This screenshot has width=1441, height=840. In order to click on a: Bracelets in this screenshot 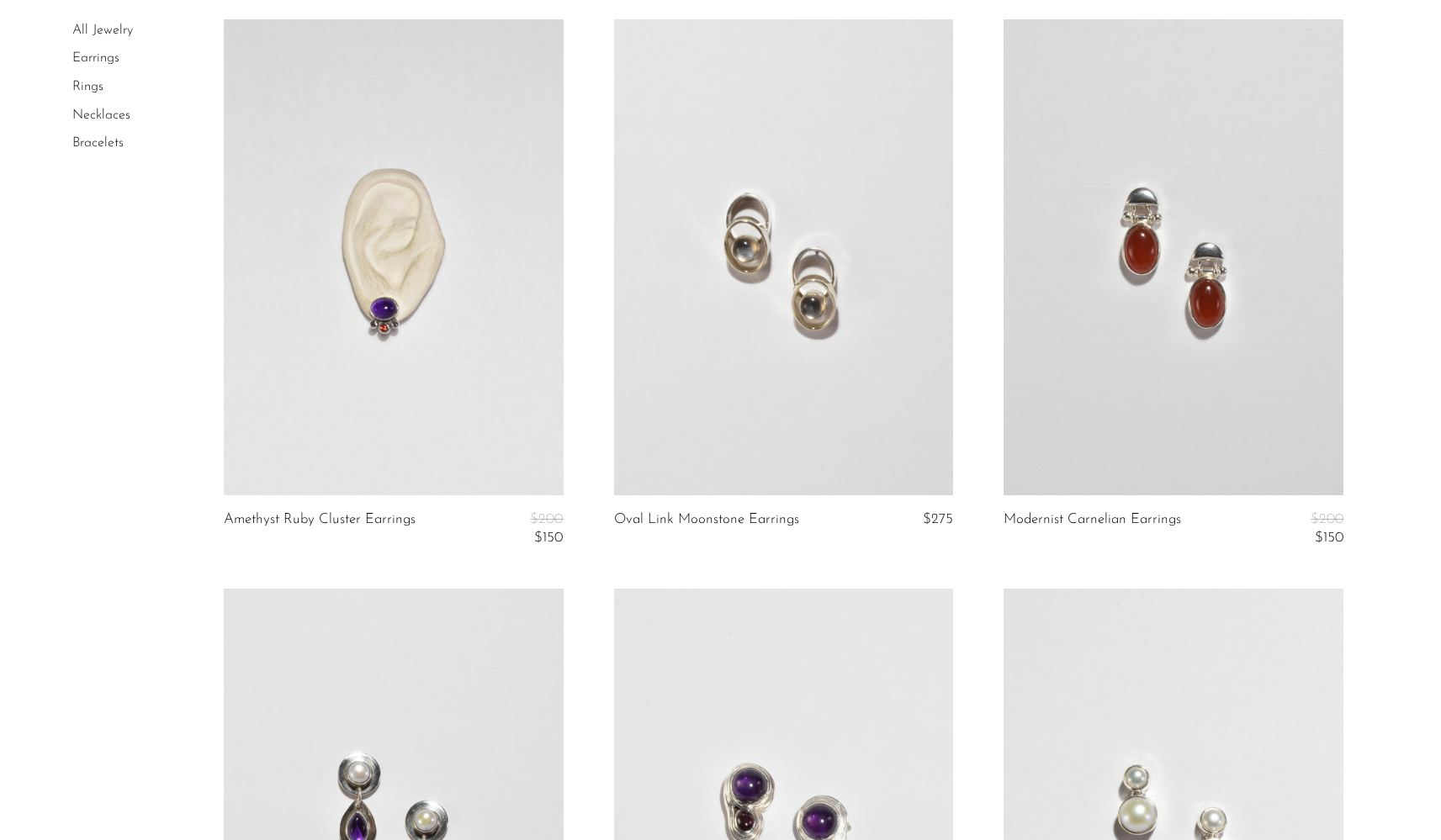, I will do `click(98, 143)`.